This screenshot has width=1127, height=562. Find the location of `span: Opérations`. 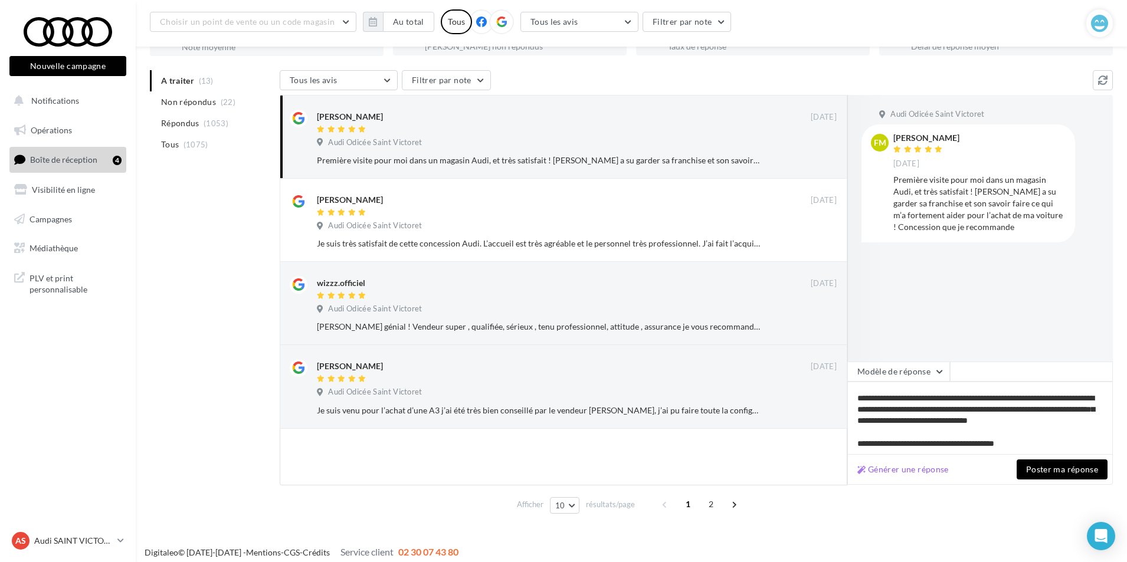

span: Opérations is located at coordinates (51, 130).